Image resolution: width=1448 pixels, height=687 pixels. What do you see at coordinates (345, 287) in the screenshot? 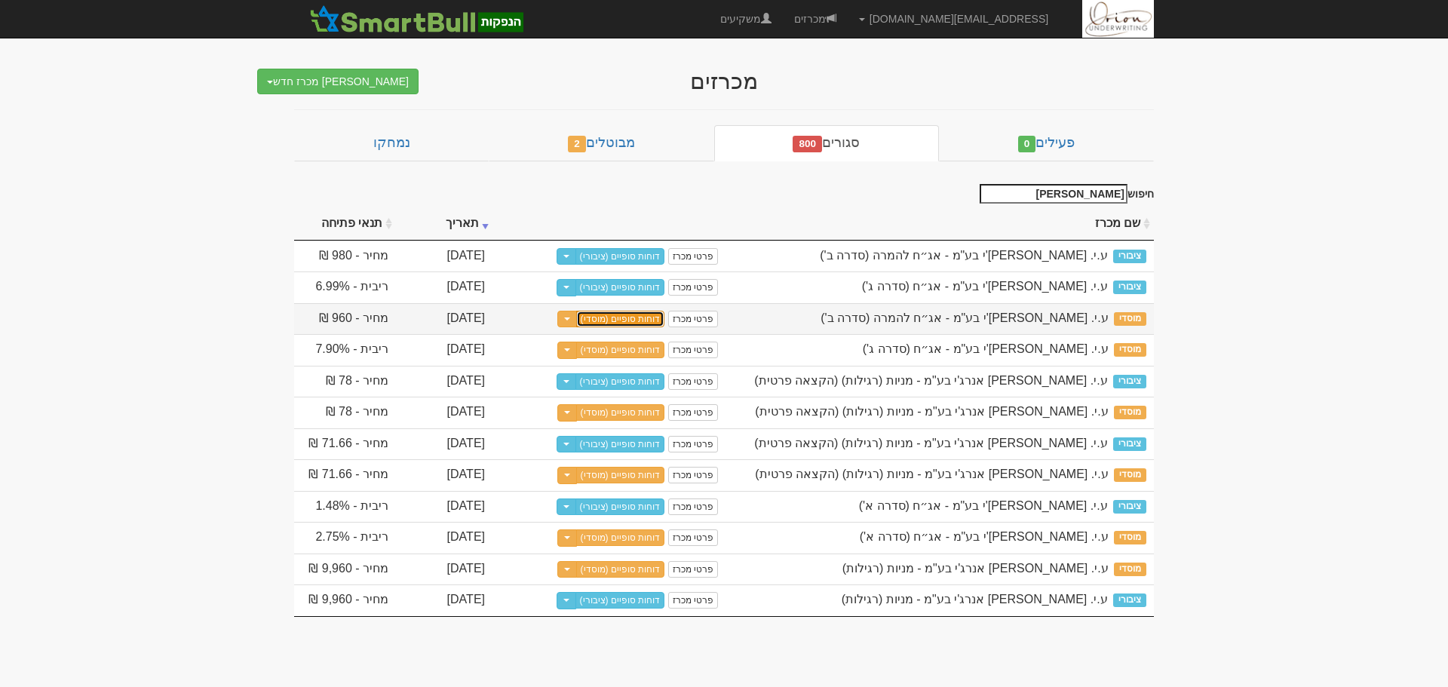
I see `td: ריבית - 6.99%` at bounding box center [345, 287].